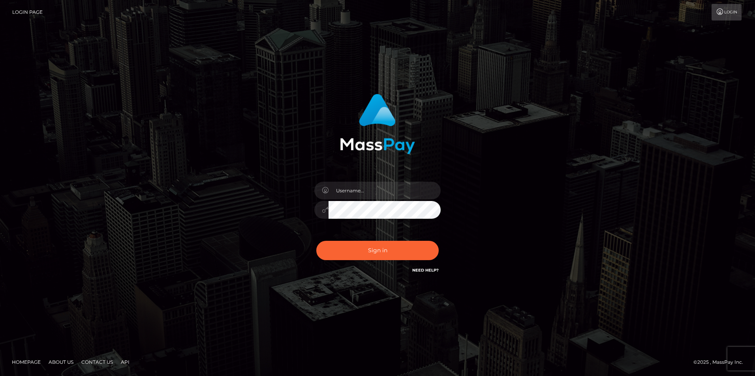 The height and width of the screenshot is (376, 755). What do you see at coordinates (125, 362) in the screenshot?
I see `a: API` at bounding box center [125, 362].